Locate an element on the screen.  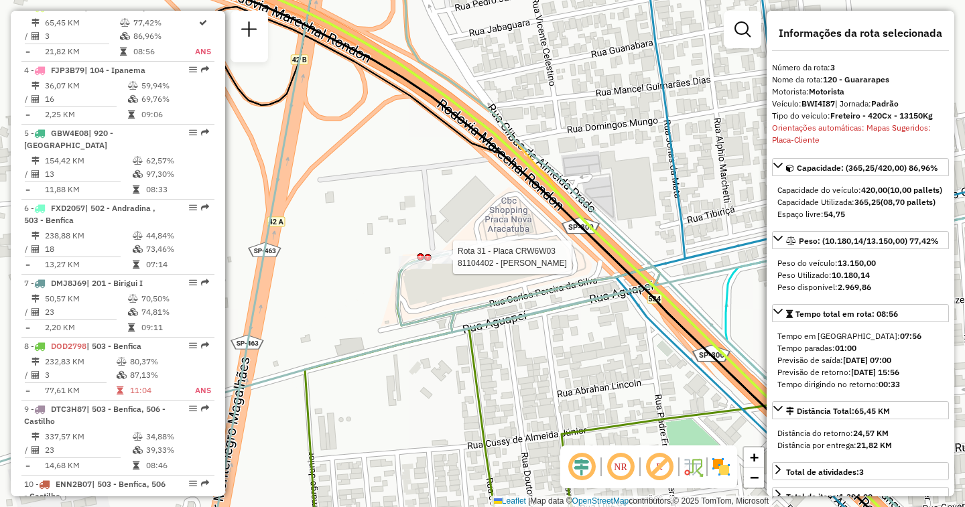
strong: 07:56 is located at coordinates (911, 336).